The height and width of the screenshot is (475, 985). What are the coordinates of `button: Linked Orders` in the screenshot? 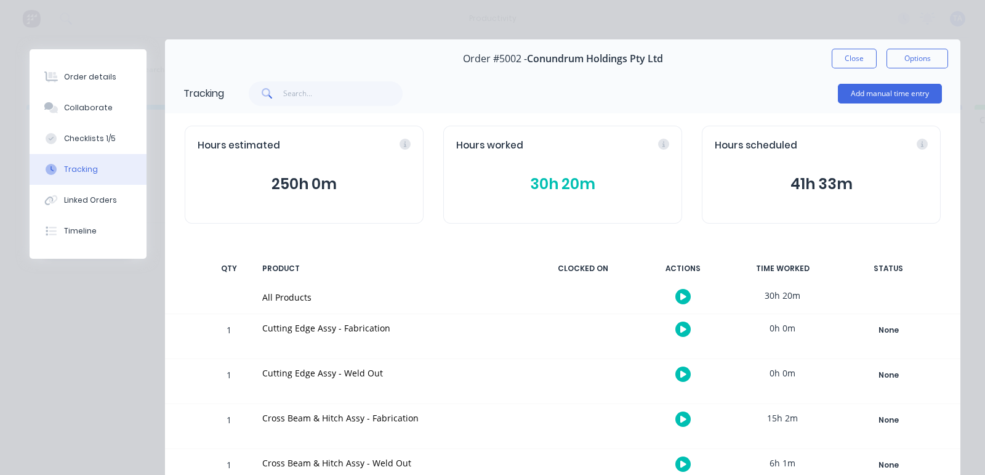 It's located at (88, 200).